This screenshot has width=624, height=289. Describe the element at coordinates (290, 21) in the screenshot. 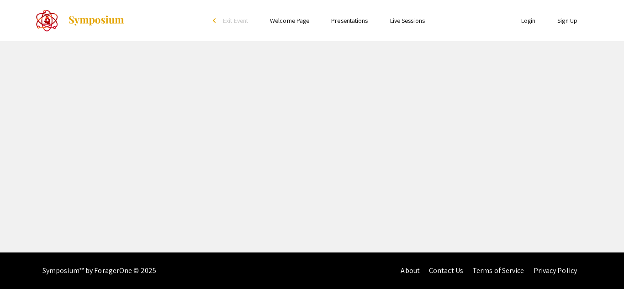

I see `a: Welcome Page` at that location.